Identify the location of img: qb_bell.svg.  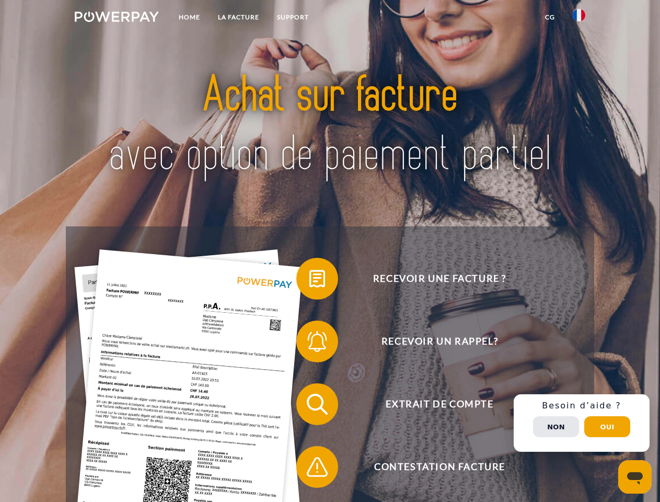
(317, 341).